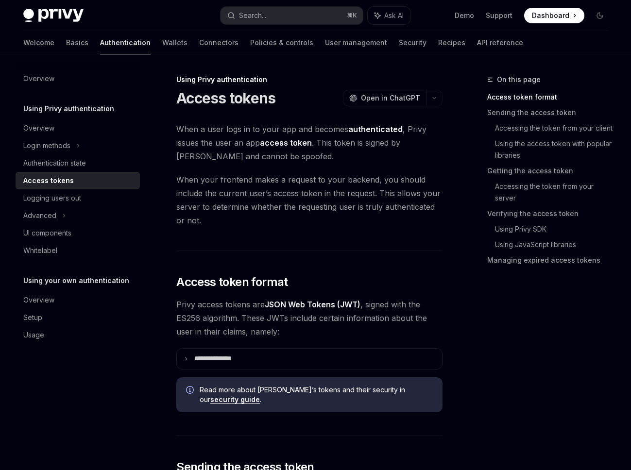 The image size is (631, 470). Describe the element at coordinates (40, 251) in the screenshot. I see `div: Whitelabel` at that location.